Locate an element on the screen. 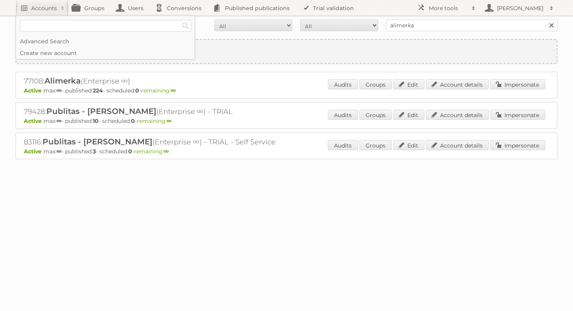  h2: 79428: (Enterprise ∞) - TRIAL is located at coordinates (160, 111).